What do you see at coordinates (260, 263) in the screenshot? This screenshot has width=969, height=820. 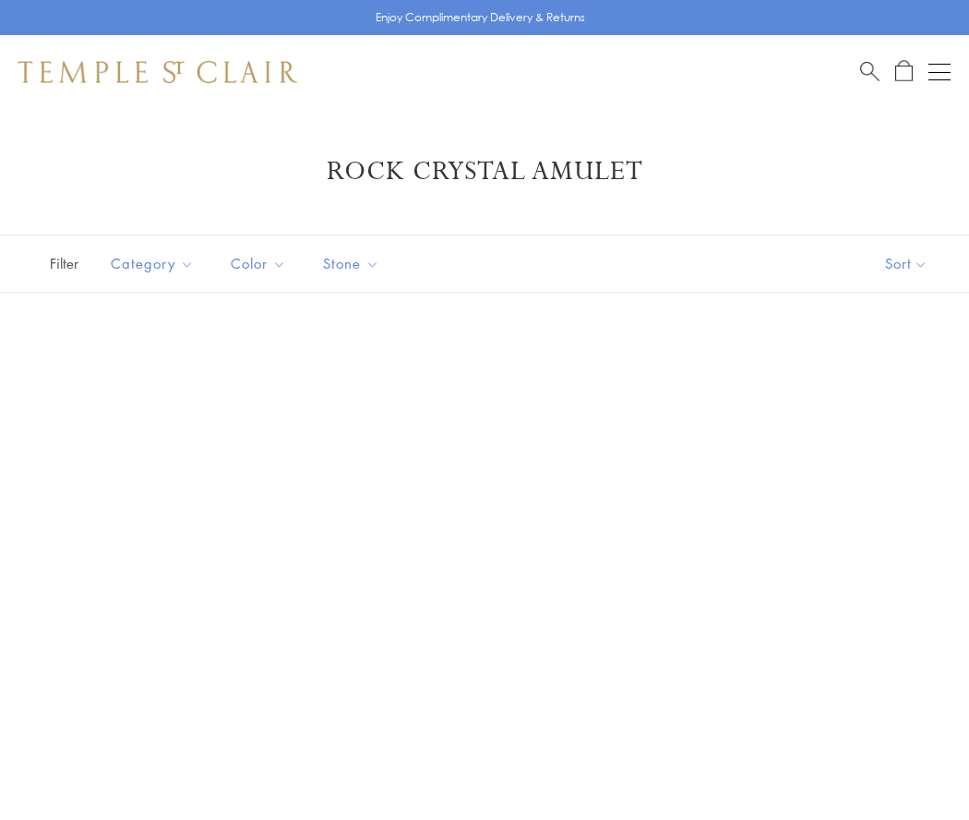 I see `span: Color` at bounding box center [260, 263].